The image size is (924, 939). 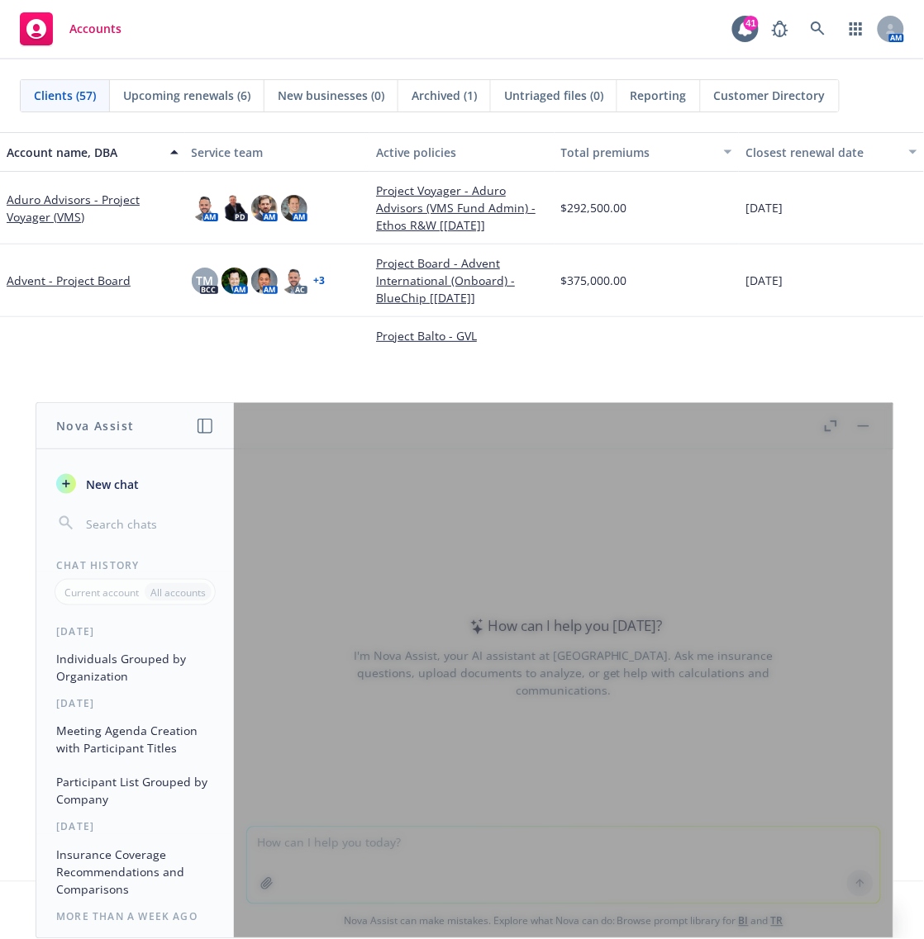 What do you see at coordinates (856, 29) in the screenshot?
I see `a: Switch app` at bounding box center [856, 29].